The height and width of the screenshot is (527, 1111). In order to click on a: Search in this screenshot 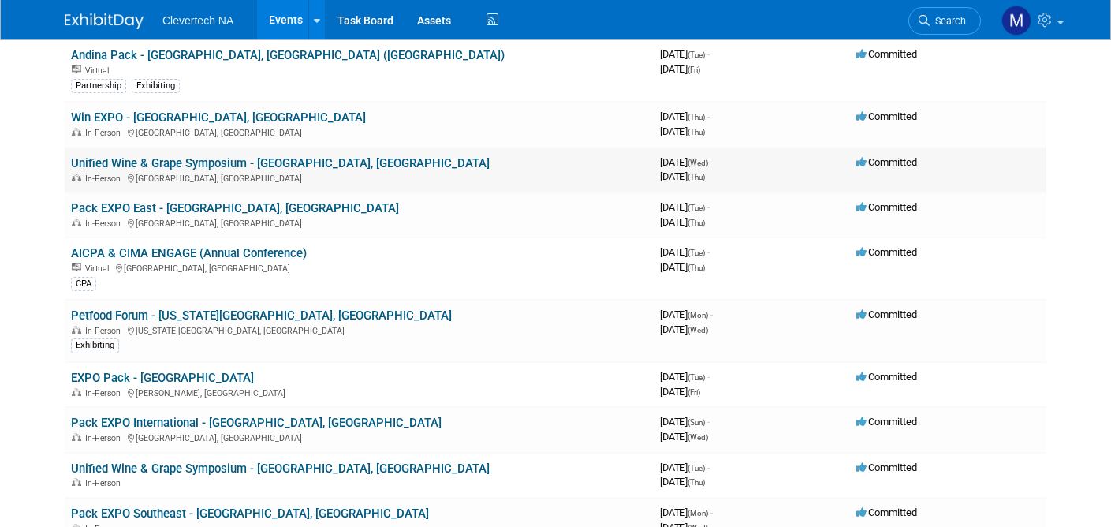, I will do `click(944, 20)`.